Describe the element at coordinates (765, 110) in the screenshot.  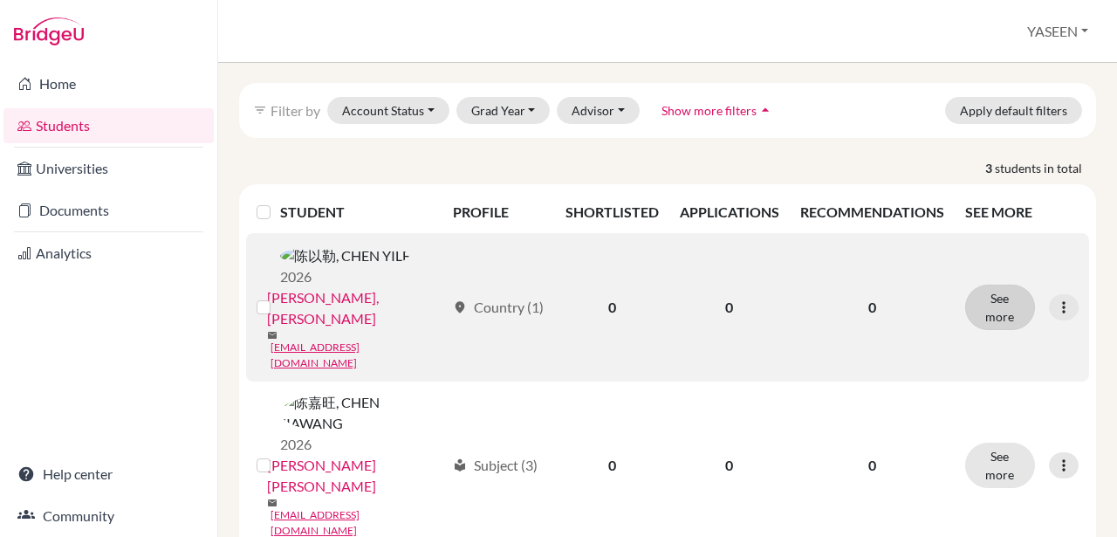
I see `i: arrow_drop_up` at that location.